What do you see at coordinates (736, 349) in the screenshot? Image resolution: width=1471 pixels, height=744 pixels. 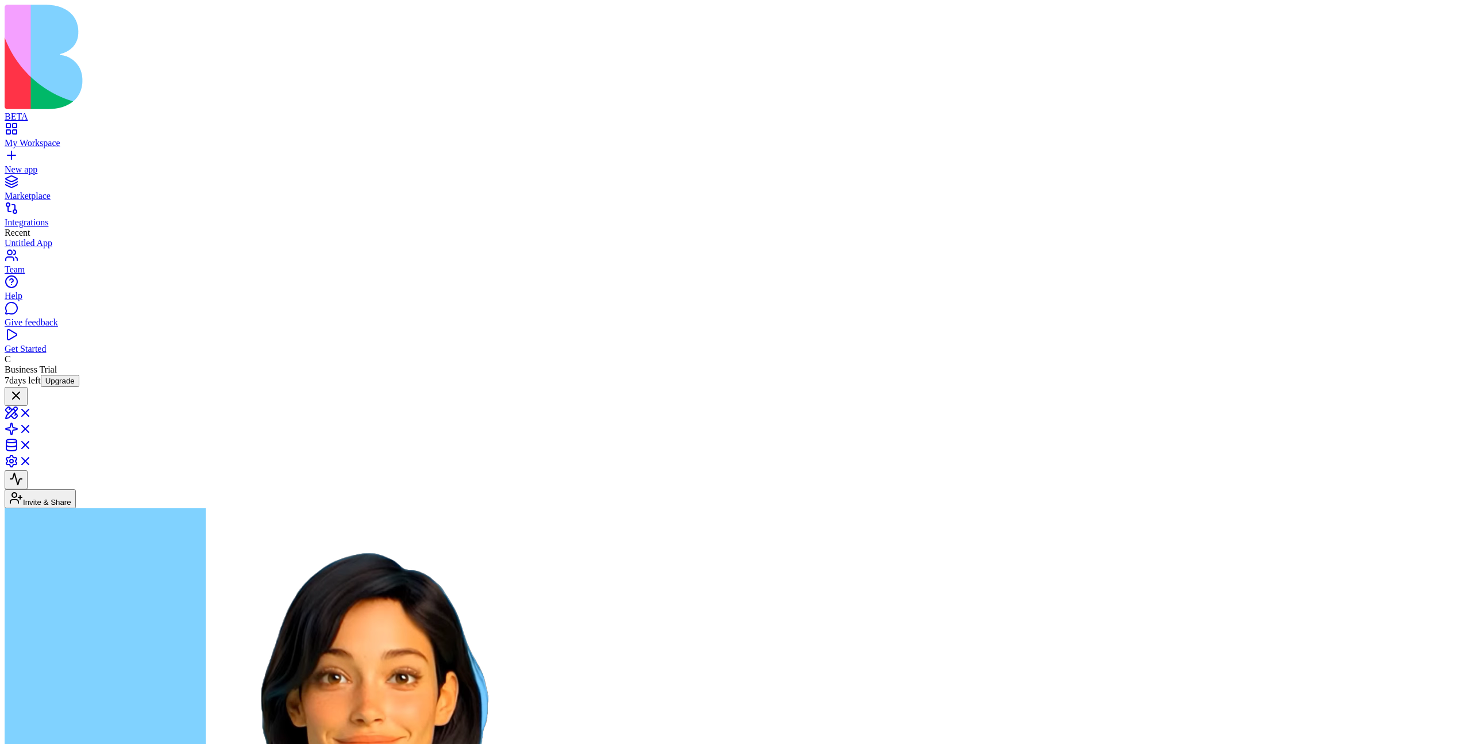 I see `div: Get Started` at bounding box center [736, 349].